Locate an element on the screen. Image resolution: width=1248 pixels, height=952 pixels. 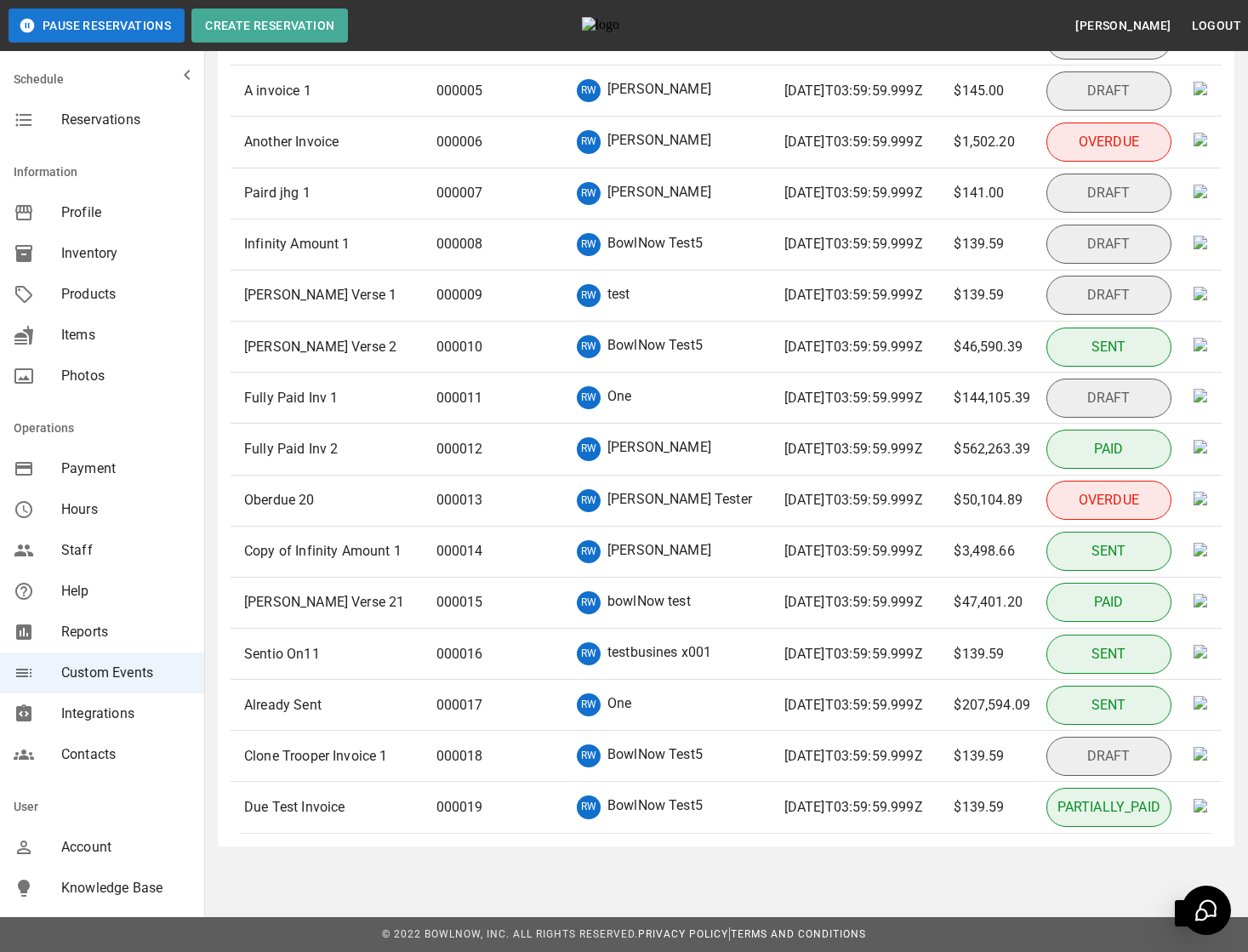
p: 000018 is located at coordinates (459, 756).